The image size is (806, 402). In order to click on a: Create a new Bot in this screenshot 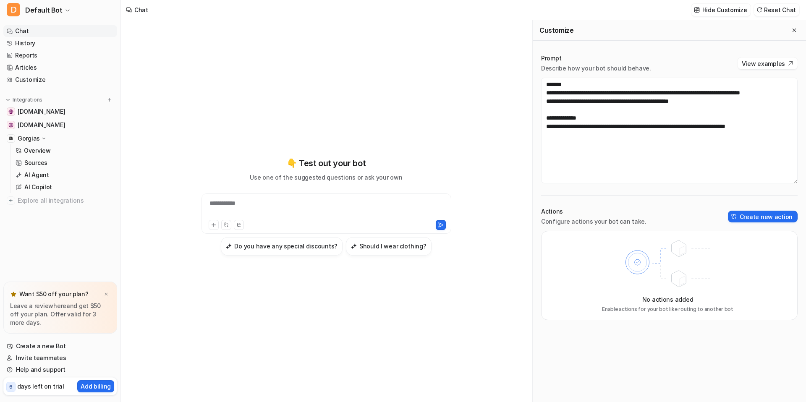, I will do `click(60, 346)`.